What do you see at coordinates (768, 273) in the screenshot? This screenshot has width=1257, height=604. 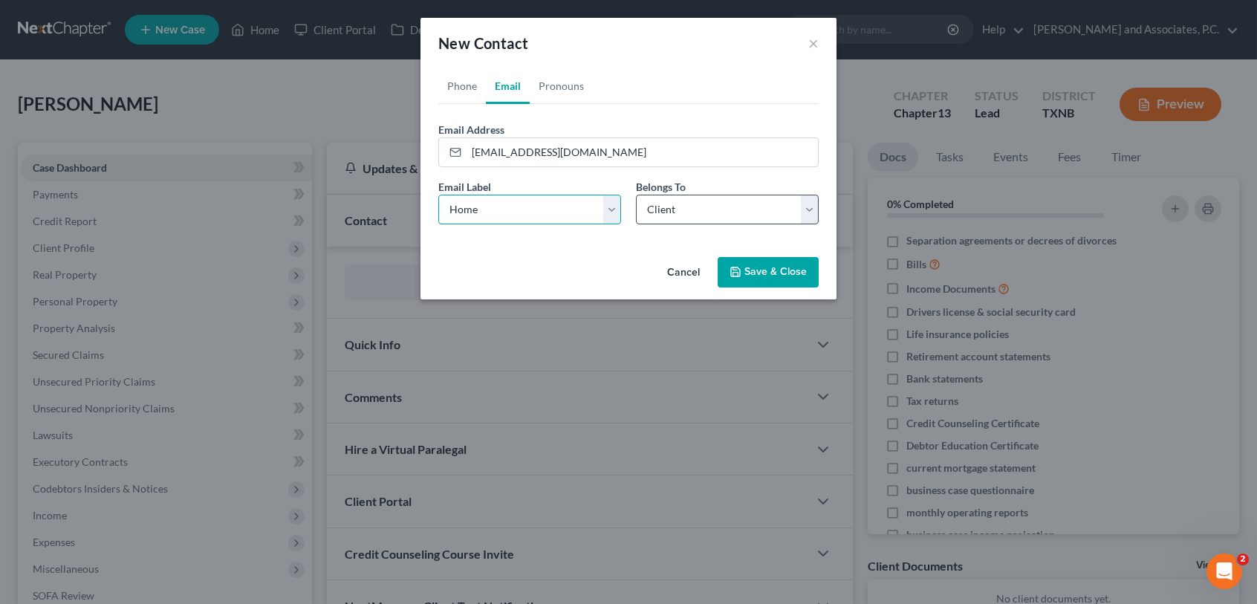 I see `button: Save & Close` at bounding box center [768, 273].